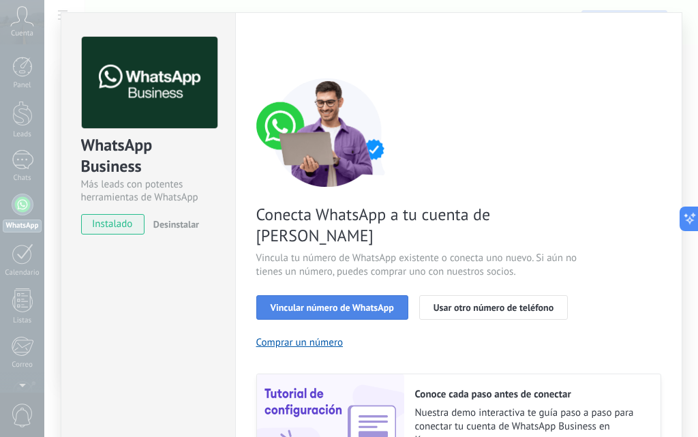 This screenshot has width=698, height=437. Describe the element at coordinates (176, 224) in the screenshot. I see `span: Desinstalar` at that location.